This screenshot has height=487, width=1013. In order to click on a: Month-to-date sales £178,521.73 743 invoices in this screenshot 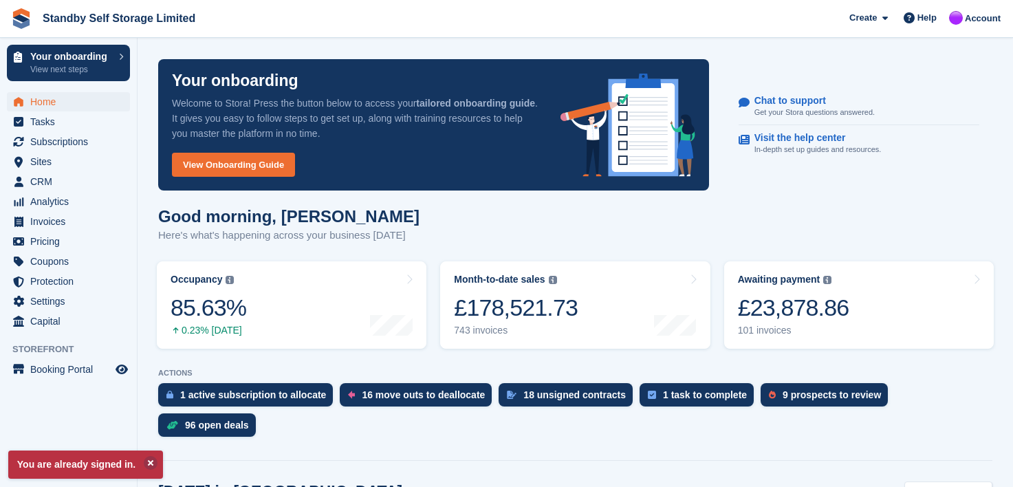, I will do `click(575, 305)`.